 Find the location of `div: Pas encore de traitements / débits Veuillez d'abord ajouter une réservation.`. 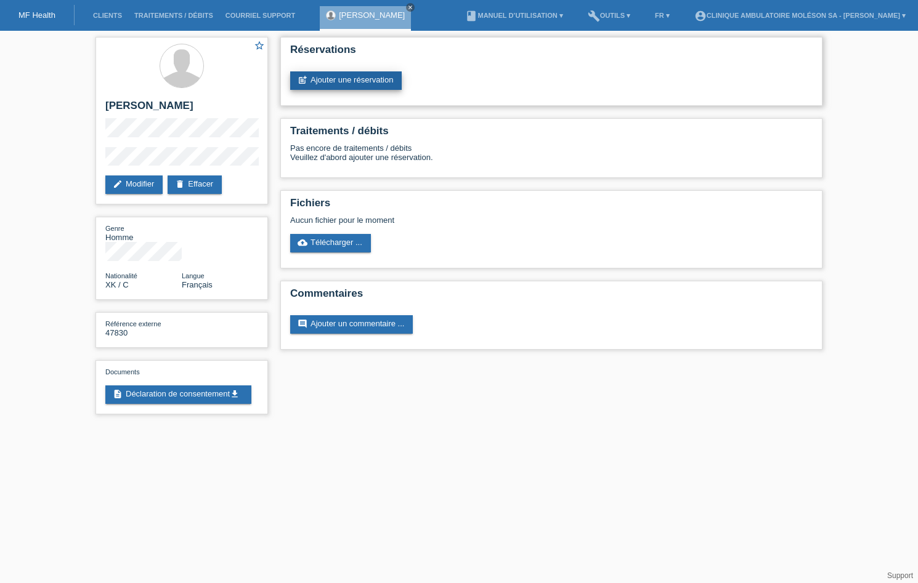

div: Pas encore de traitements / débits Veuillez d'abord ajouter une réservation. is located at coordinates (551, 157).